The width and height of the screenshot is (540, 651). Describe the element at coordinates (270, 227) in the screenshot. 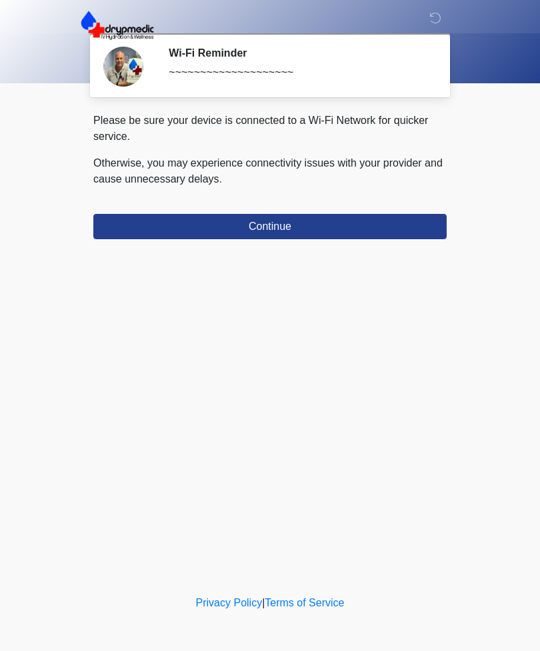

I see `button: Continue` at that location.